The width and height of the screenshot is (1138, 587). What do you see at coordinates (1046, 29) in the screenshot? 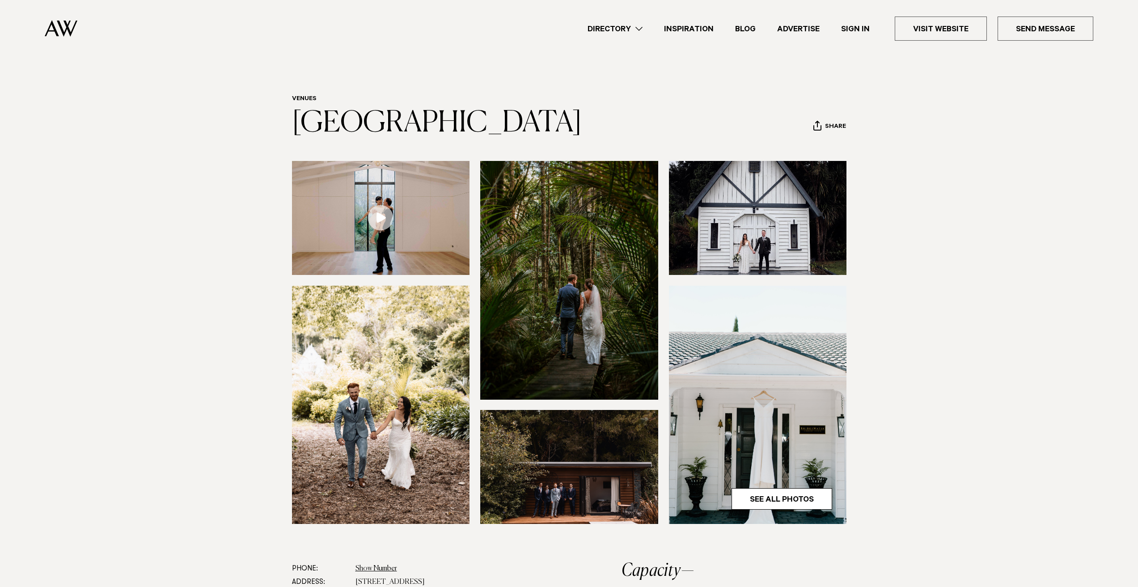
I see `a: Send Message` at bounding box center [1046, 29].